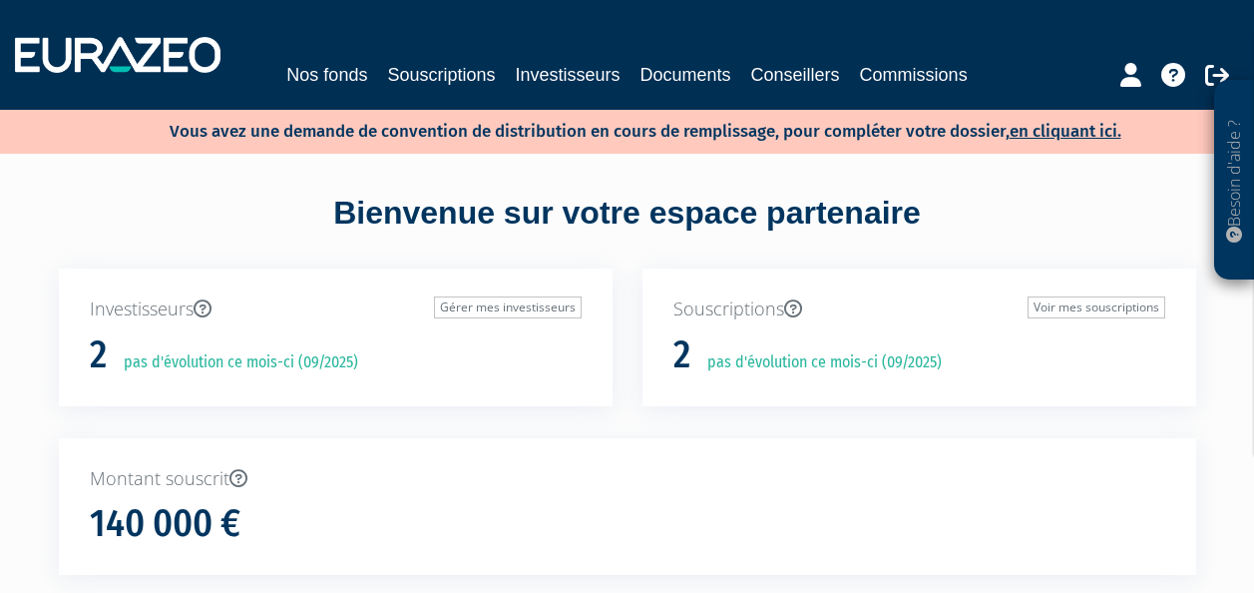 The image size is (1254, 593). What do you see at coordinates (795, 75) in the screenshot?
I see `a: Conseillers` at bounding box center [795, 75].